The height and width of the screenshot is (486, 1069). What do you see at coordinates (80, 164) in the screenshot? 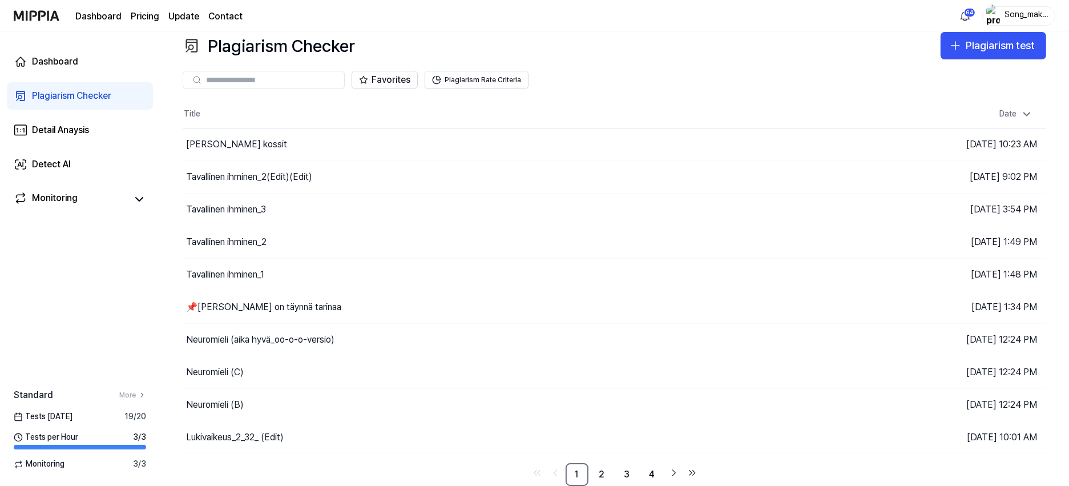
I see `a: Detect AI` at bounding box center [80, 164].